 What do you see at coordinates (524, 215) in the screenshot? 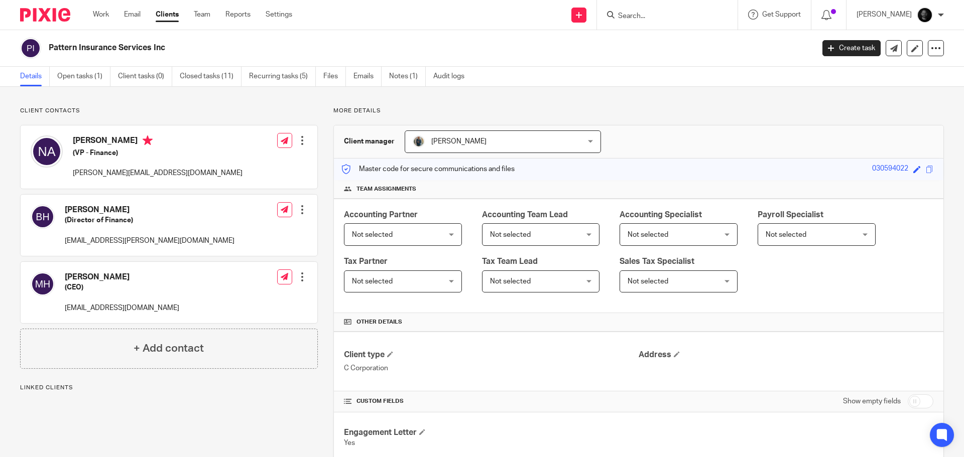
I see `span: Accounting Team Lead` at bounding box center [524, 215].